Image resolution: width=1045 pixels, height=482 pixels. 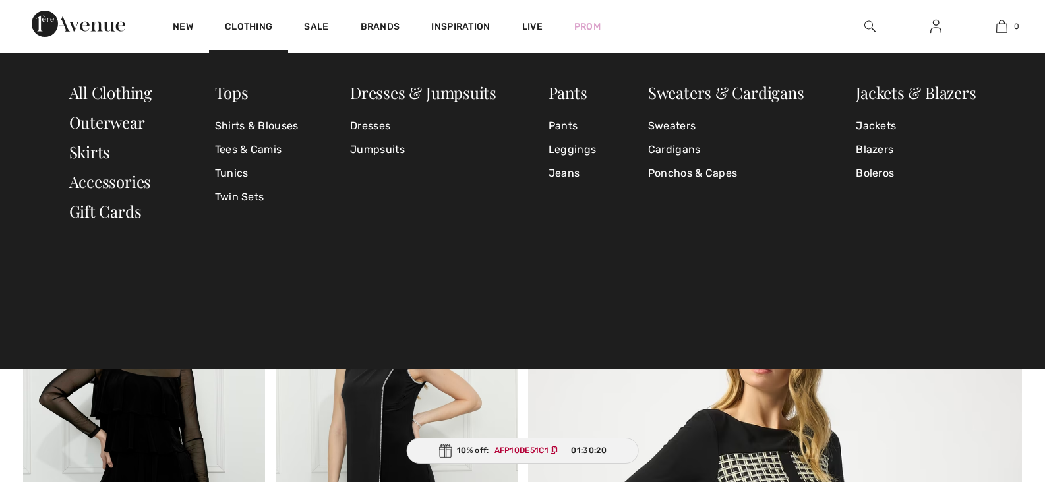 I want to click on a: Jackets & Blazers, so click(x=916, y=92).